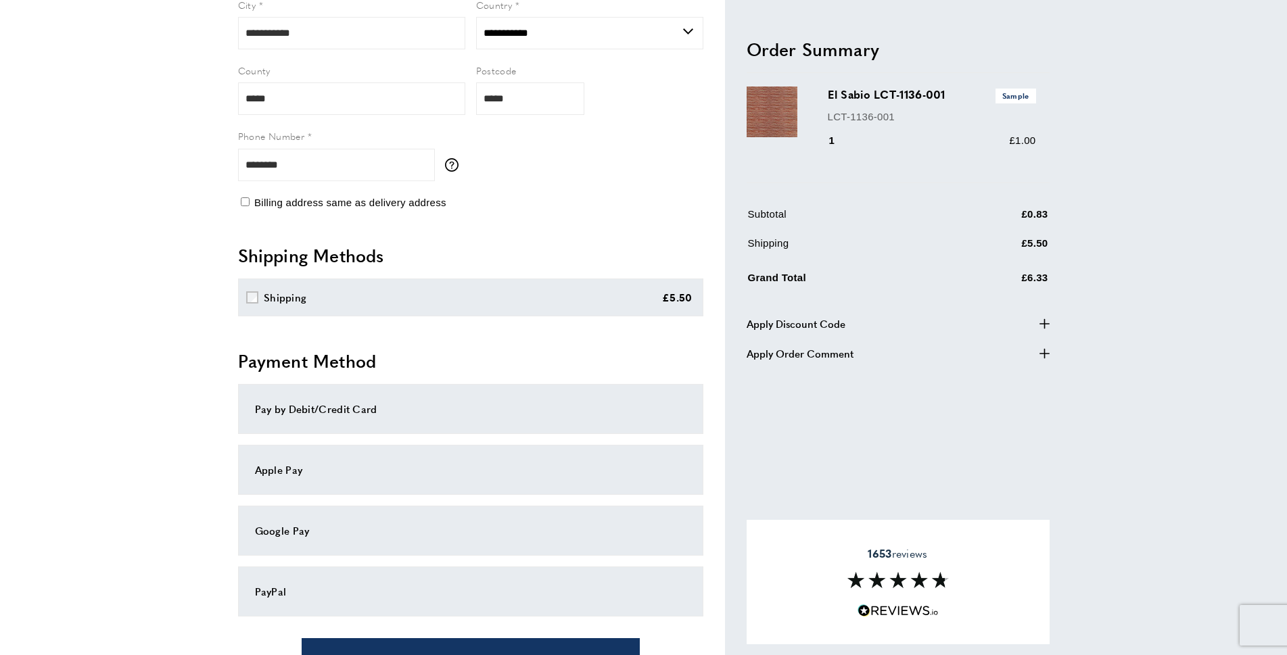  What do you see at coordinates (897, 554) in the screenshot?
I see `span: reviews` at bounding box center [897, 554].